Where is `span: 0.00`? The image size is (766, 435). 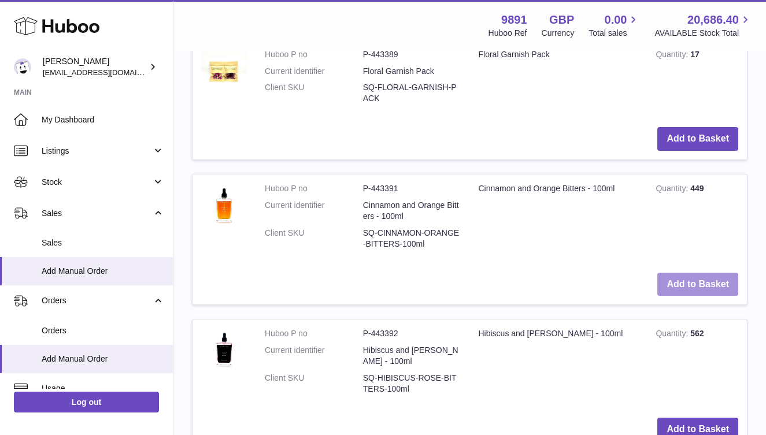 span: 0.00 is located at coordinates (616, 20).